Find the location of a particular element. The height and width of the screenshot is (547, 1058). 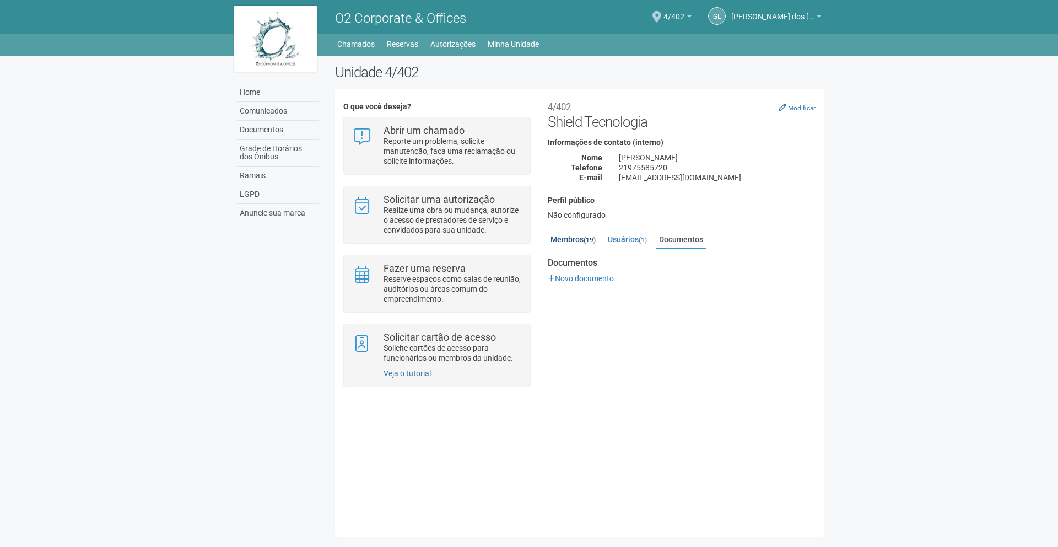

a: Chamados is located at coordinates (356, 44).